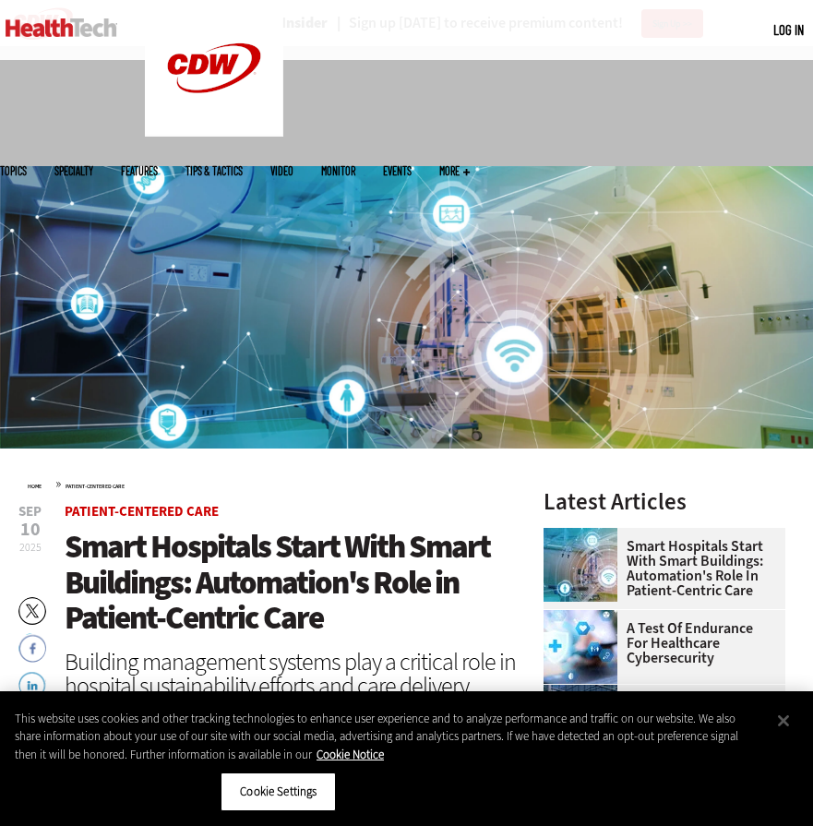 The width and height of the screenshot is (813, 826). What do you see at coordinates (580, 565) in the screenshot?
I see `img: Smart hospital` at bounding box center [580, 565].